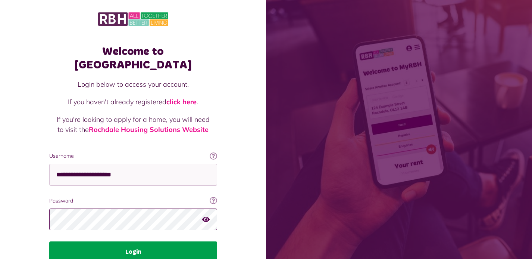 Image resolution: width=532 pixels, height=259 pixels. I want to click on p: If you haven't already registered ., so click(133, 102).